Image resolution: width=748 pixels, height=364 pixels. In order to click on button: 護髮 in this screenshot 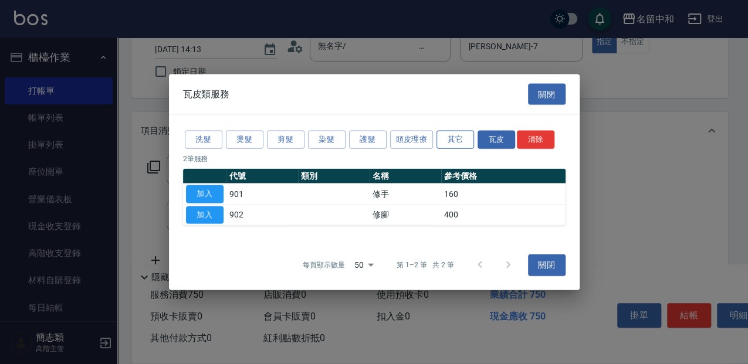, I will do `click(368, 140)`.